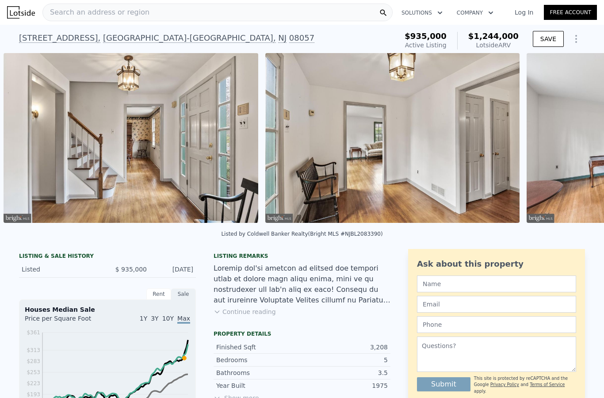 Image resolution: width=604 pixels, height=398 pixels. What do you see at coordinates (143, 318) in the screenshot?
I see `span: 1Y` at bounding box center [143, 318].